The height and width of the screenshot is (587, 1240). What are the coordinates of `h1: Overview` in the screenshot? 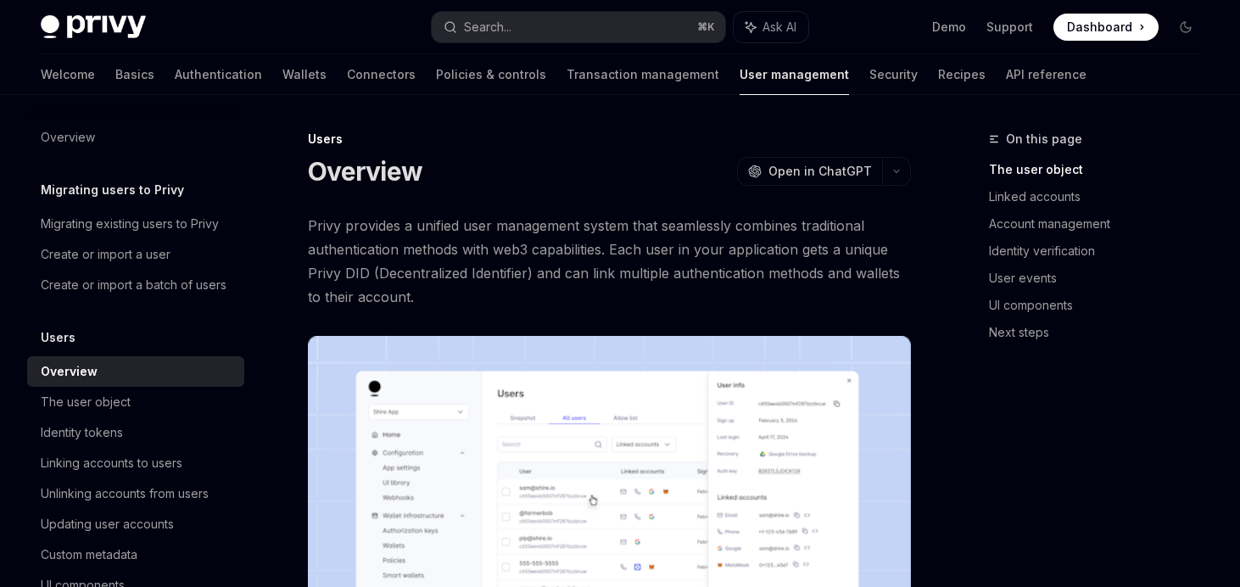 It's located at (365, 171).